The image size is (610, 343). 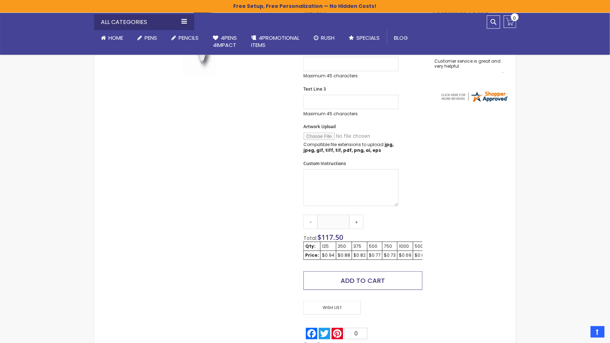 I want to click on div: Customer service is great and very helpful, so click(x=469, y=66).